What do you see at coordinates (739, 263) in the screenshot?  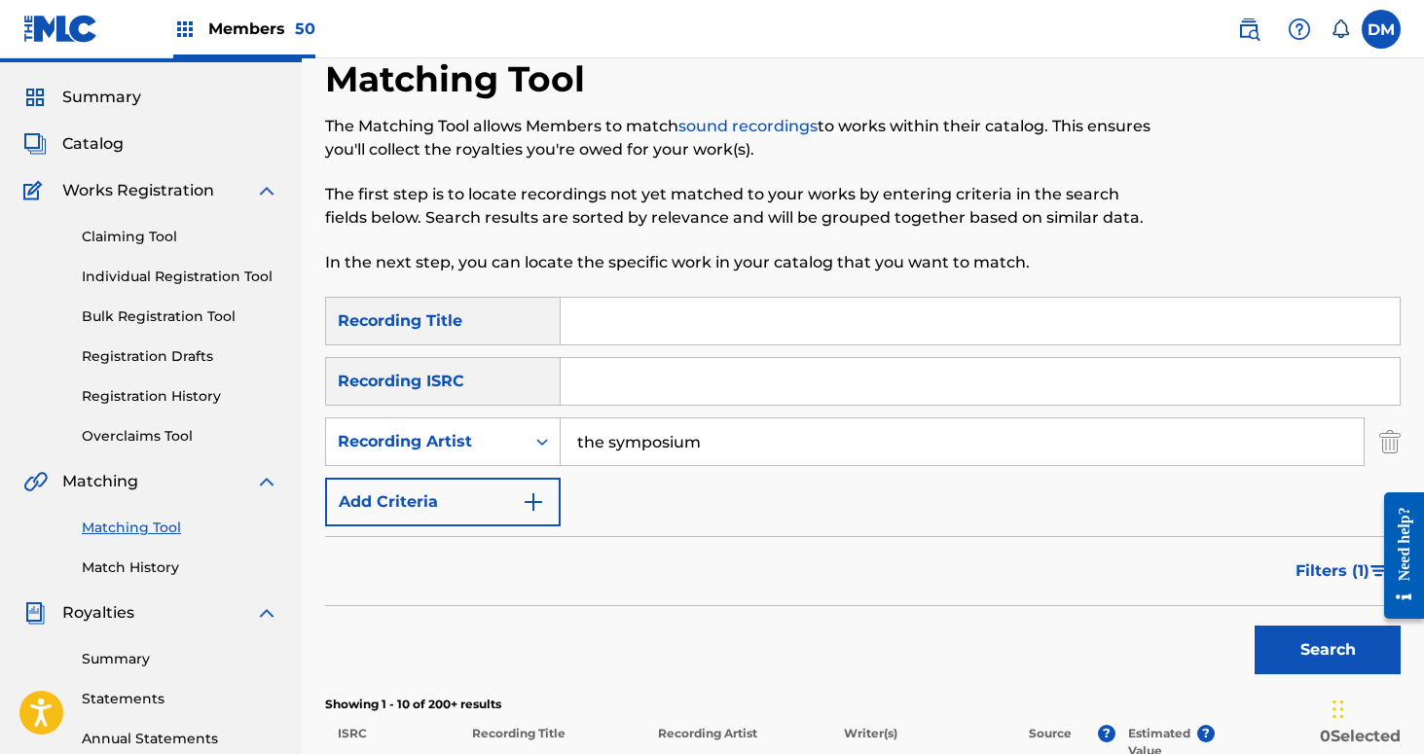 I see `p: In the next step, you can locate the specific work in your catalog that you want to match.` at bounding box center [739, 263].